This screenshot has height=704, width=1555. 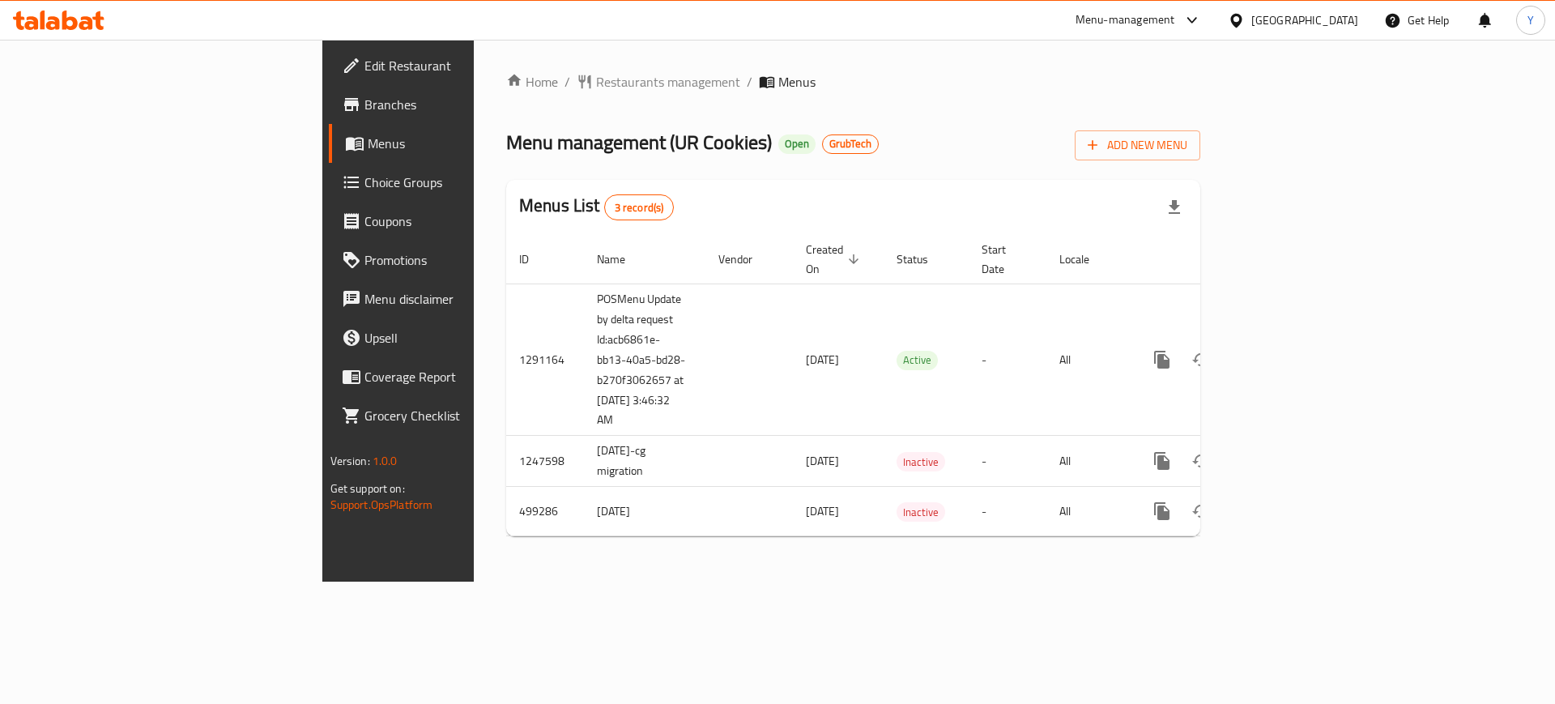 What do you see at coordinates (455, 299) in the screenshot?
I see `a: Menu disclaimer` at bounding box center [455, 299].